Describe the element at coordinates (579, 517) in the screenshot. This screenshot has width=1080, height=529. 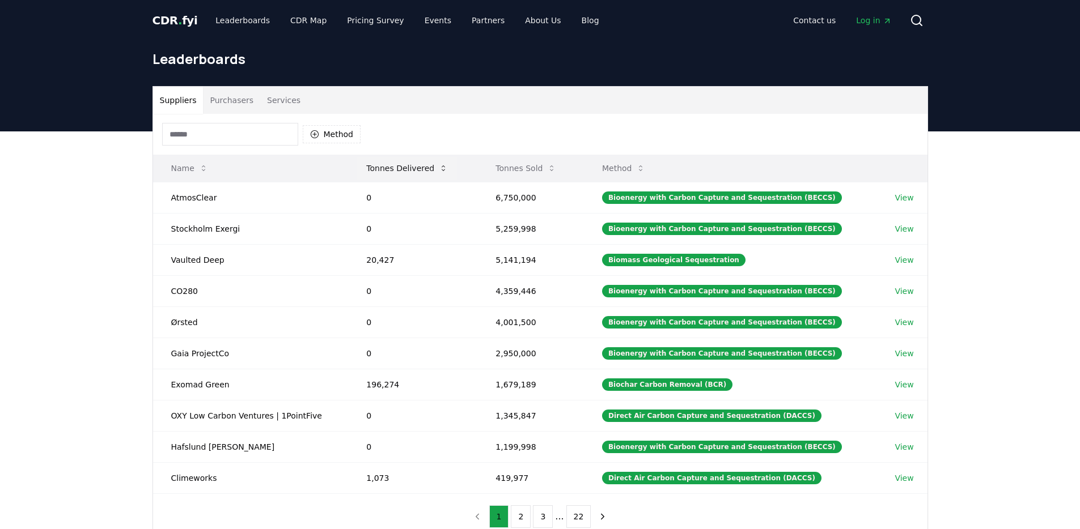
I see `button: 22` at that location.